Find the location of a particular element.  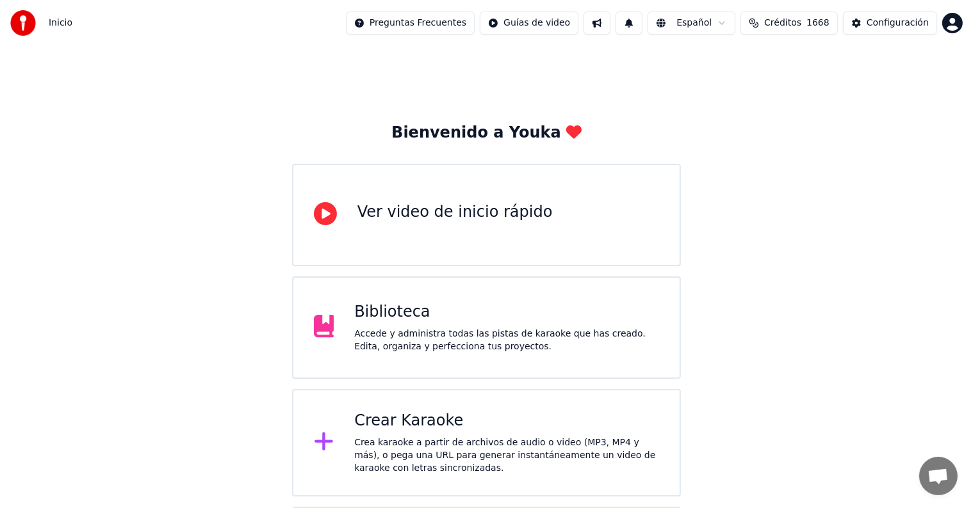

span: Inicio is located at coordinates (60, 23).